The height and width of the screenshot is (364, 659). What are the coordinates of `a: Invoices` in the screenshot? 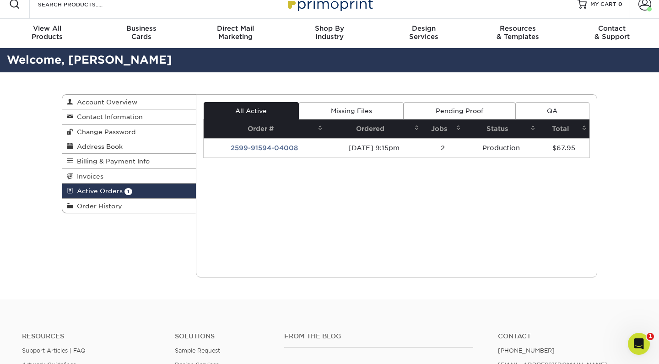 It's located at (129, 176).